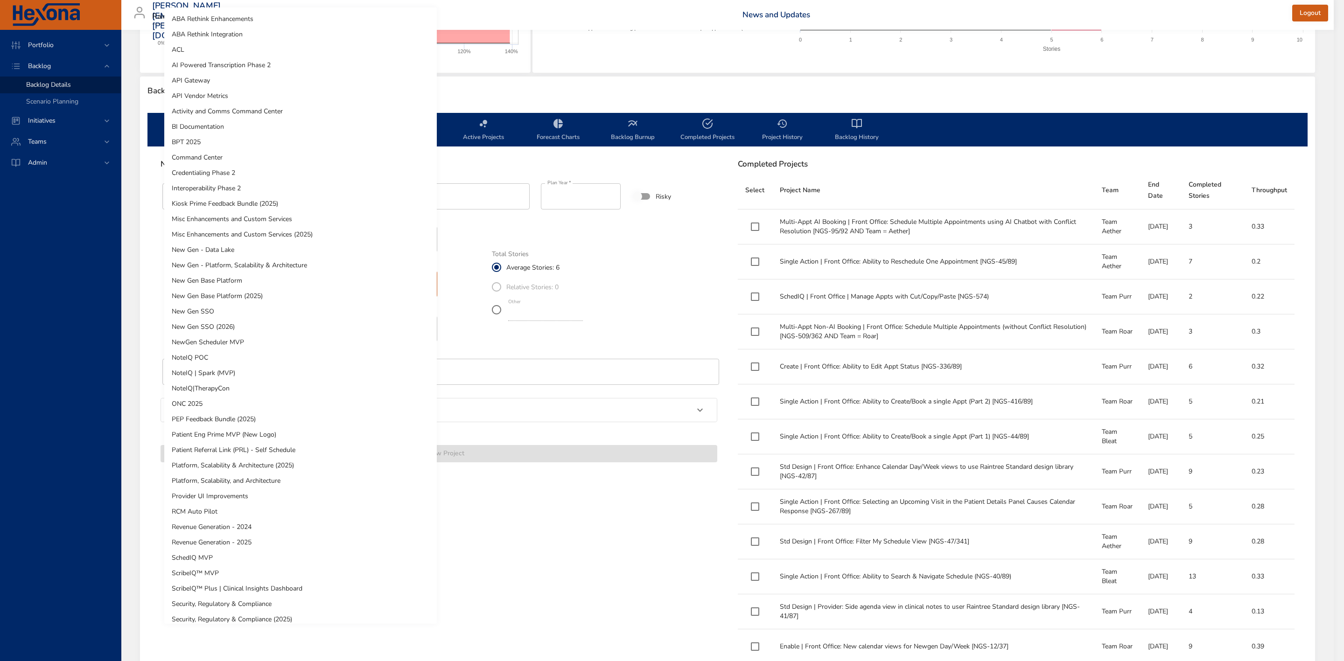 The height and width of the screenshot is (661, 1344). Describe the element at coordinates (301, 496) in the screenshot. I see `li: Provider UI Improvements` at that location.